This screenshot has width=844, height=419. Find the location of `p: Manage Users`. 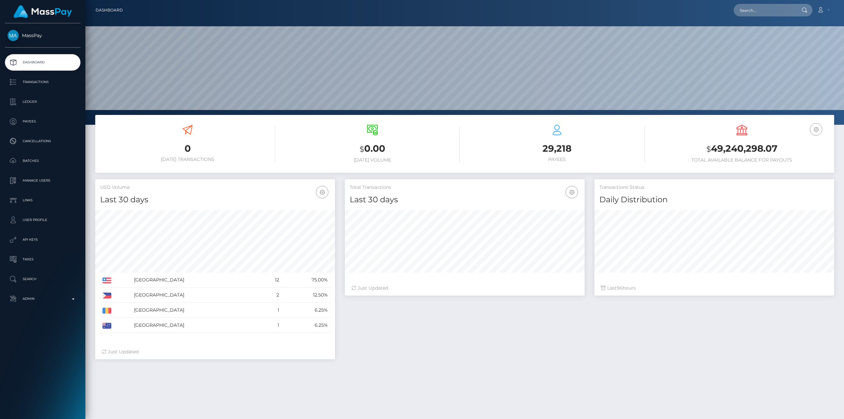

p: Manage Users is located at coordinates (43, 181).